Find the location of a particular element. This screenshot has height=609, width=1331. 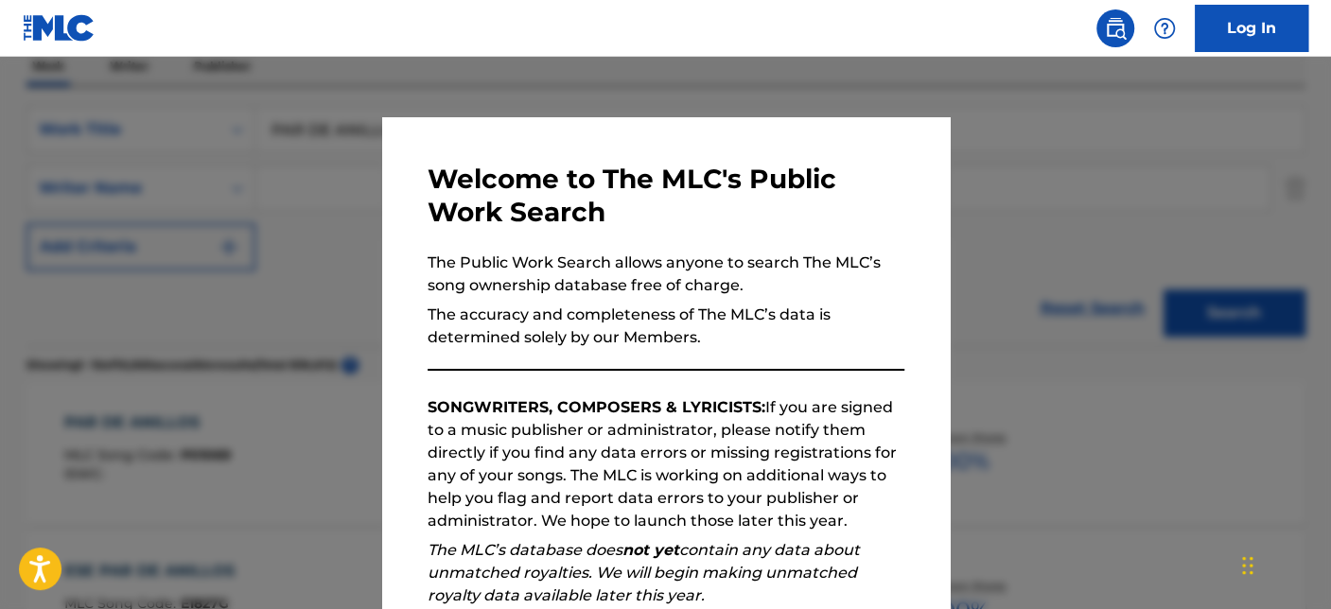

p: If you are signed to a music publisher or administrator, please notify them directly if you find ... is located at coordinates (666, 464).